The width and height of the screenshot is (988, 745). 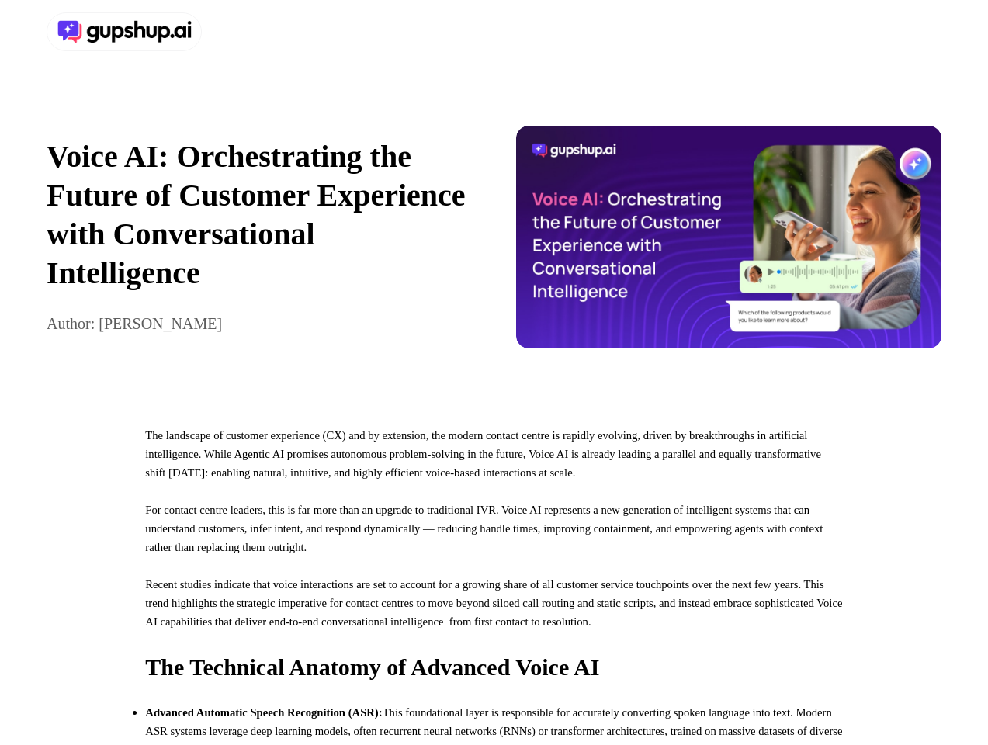 What do you see at coordinates (494, 603) in the screenshot?
I see `span: Recent studies indicate that voice interactions are set to account for a growing share of all cus...` at bounding box center [494, 603].